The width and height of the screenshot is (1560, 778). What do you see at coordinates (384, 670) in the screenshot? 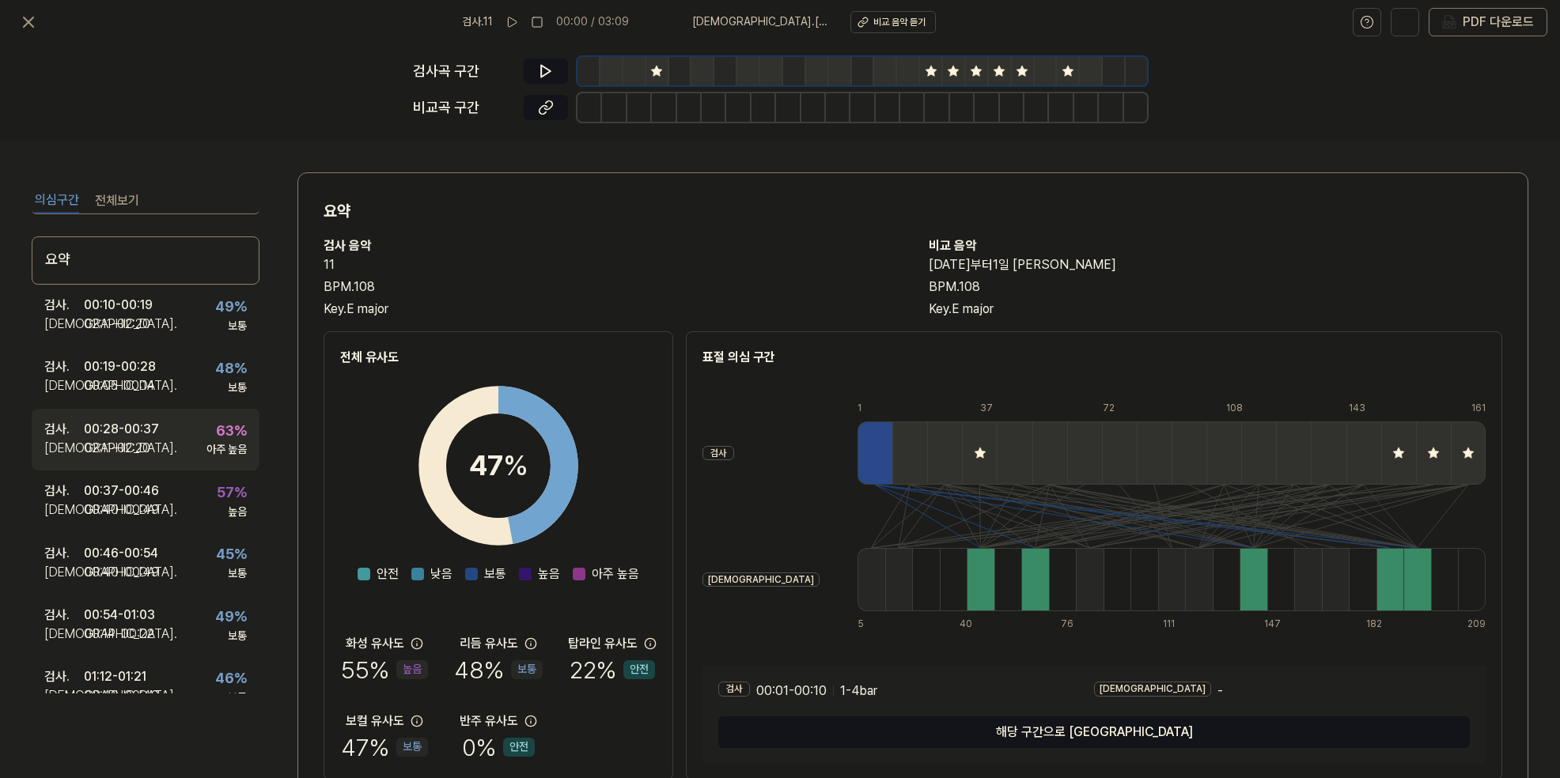
I see `div: 55 %` at bounding box center [384, 670].